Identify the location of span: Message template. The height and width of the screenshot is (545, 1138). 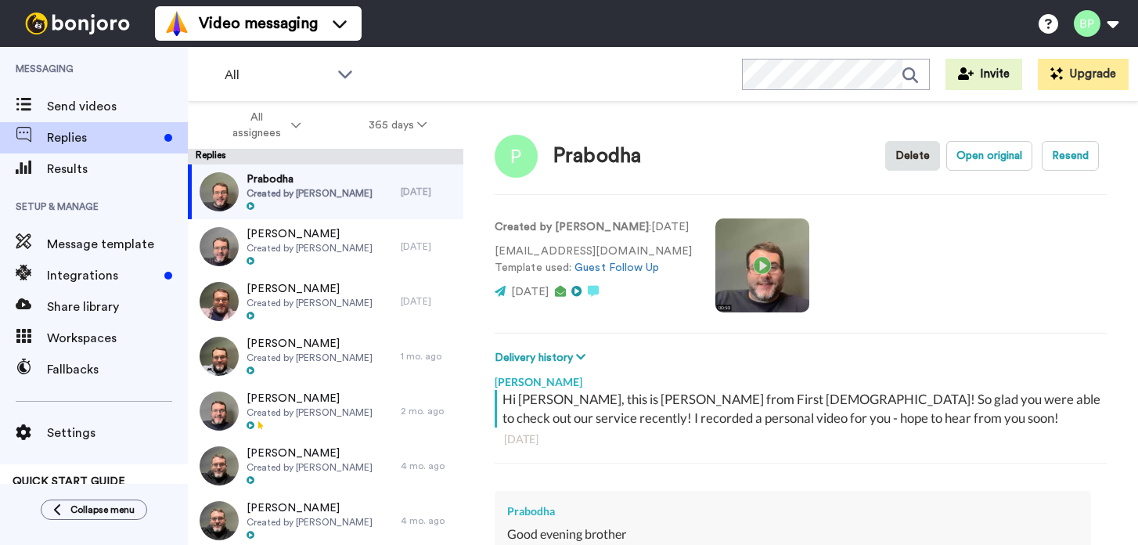
(117, 244).